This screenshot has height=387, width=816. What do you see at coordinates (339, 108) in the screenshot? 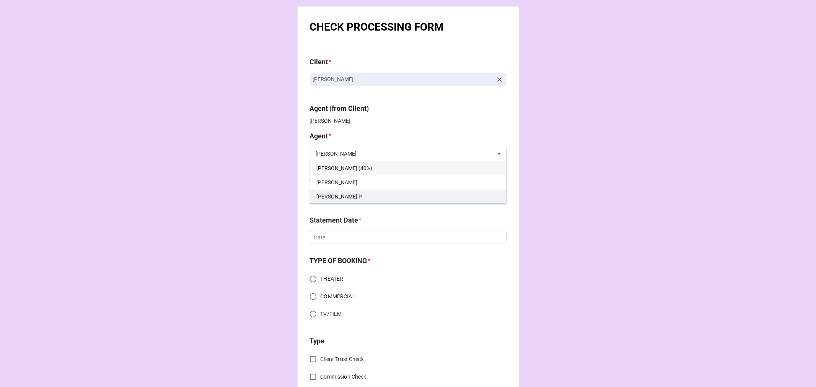
I see `b: Agent (from Client)` at bounding box center [339, 108].